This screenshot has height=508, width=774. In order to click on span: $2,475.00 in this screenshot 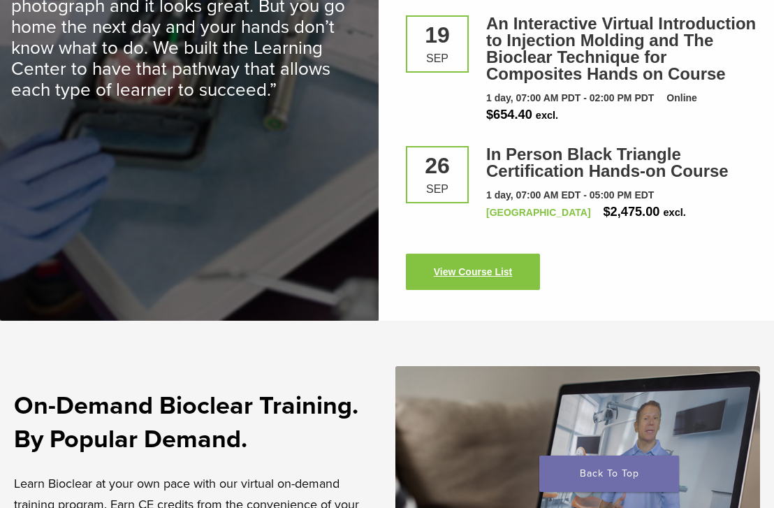, I will do `click(631, 212)`.